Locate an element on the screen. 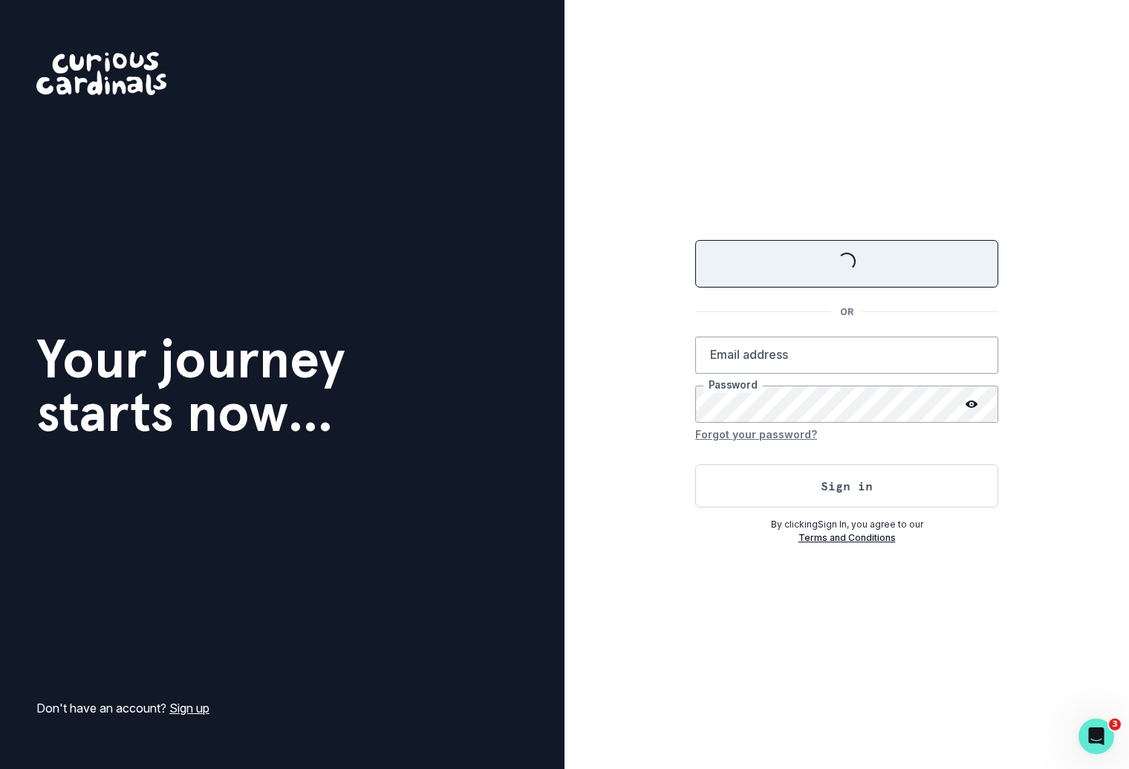  p: Don't have an account? is located at coordinates (123, 708).